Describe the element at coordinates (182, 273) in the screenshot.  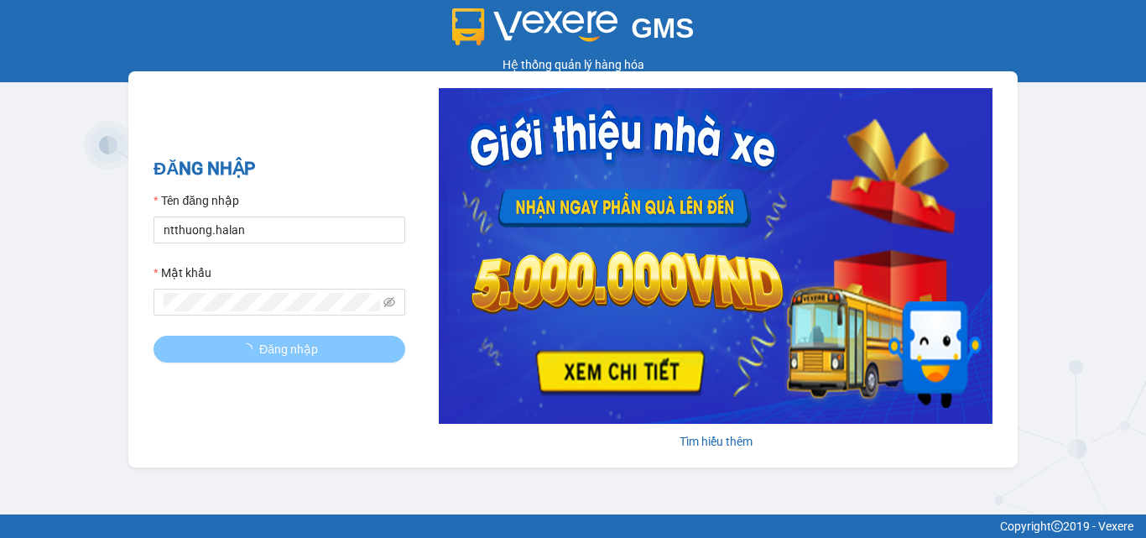
I see `label: Mật khẩu` at that location.